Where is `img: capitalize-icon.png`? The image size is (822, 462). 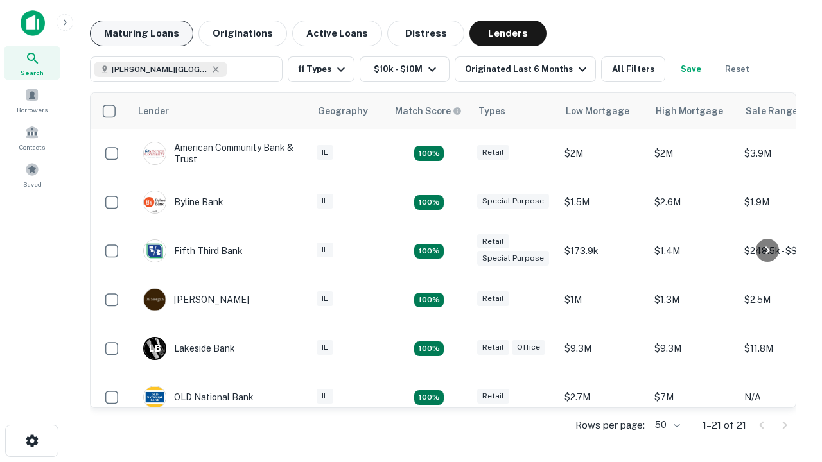
img: capitalize-icon.png is located at coordinates (33, 23).